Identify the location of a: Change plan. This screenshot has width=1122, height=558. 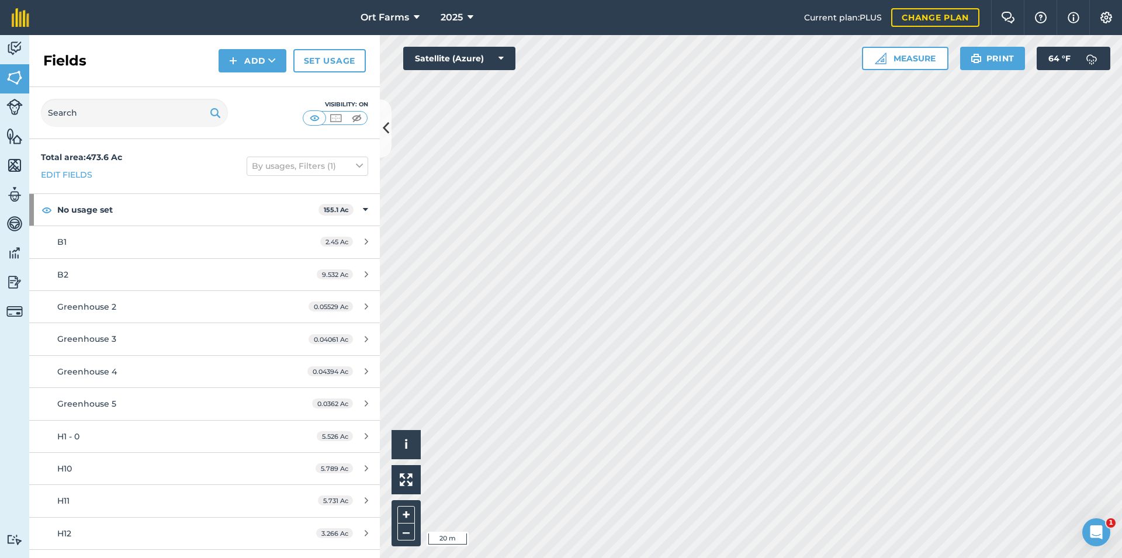
(935, 18).